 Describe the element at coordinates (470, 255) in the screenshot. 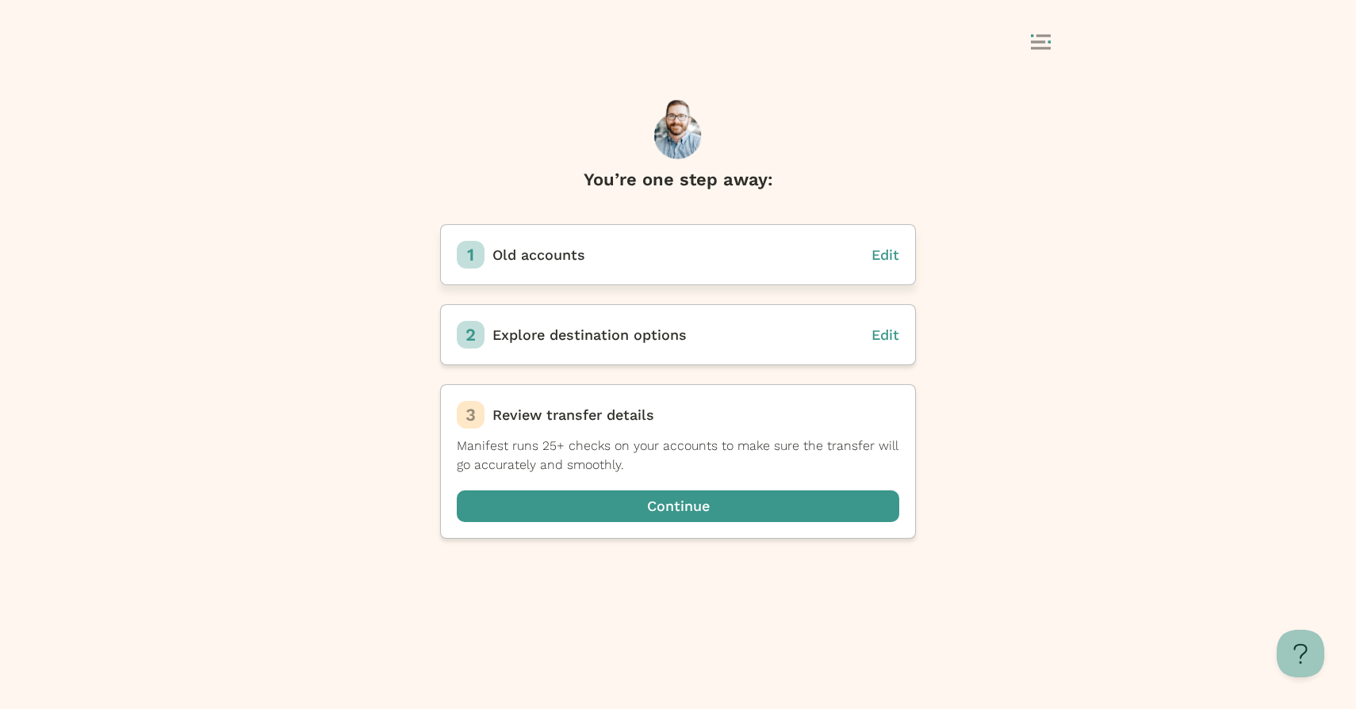

I see `p: 1` at that location.